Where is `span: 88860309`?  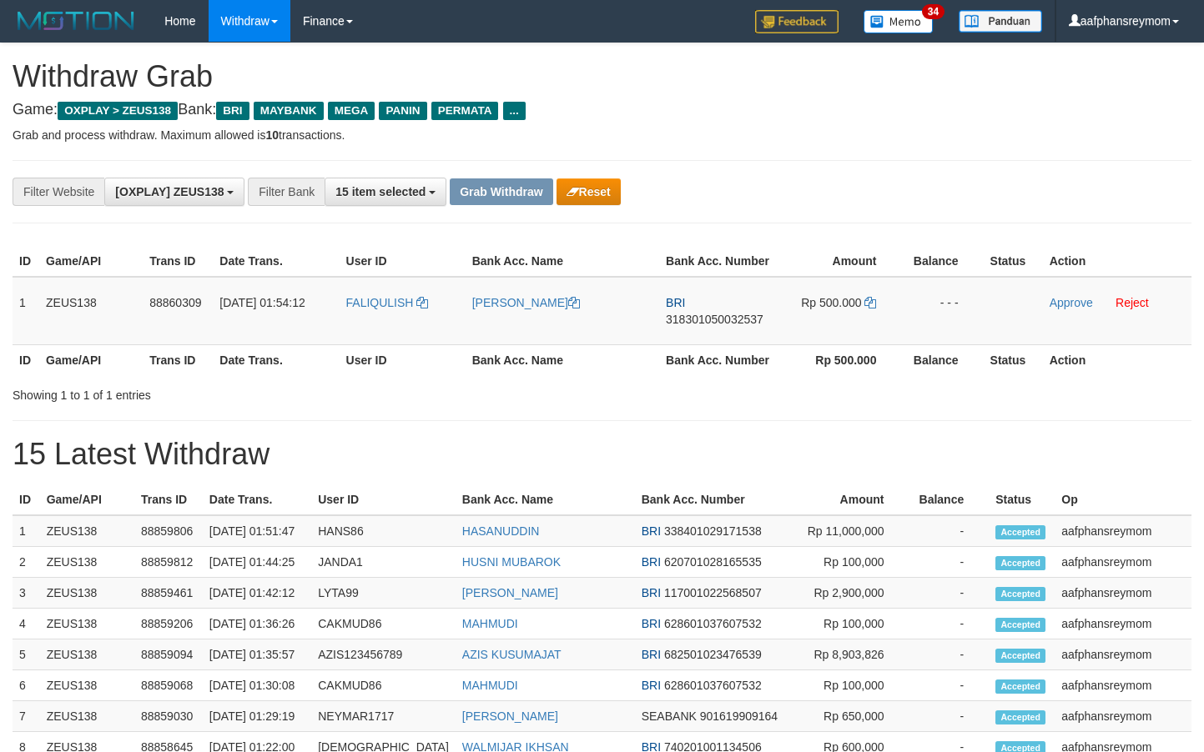 span: 88860309 is located at coordinates (175, 303).